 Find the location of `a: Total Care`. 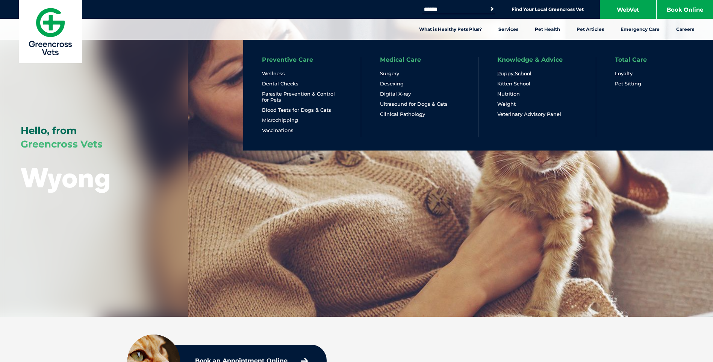

a: Total Care is located at coordinates (631, 60).